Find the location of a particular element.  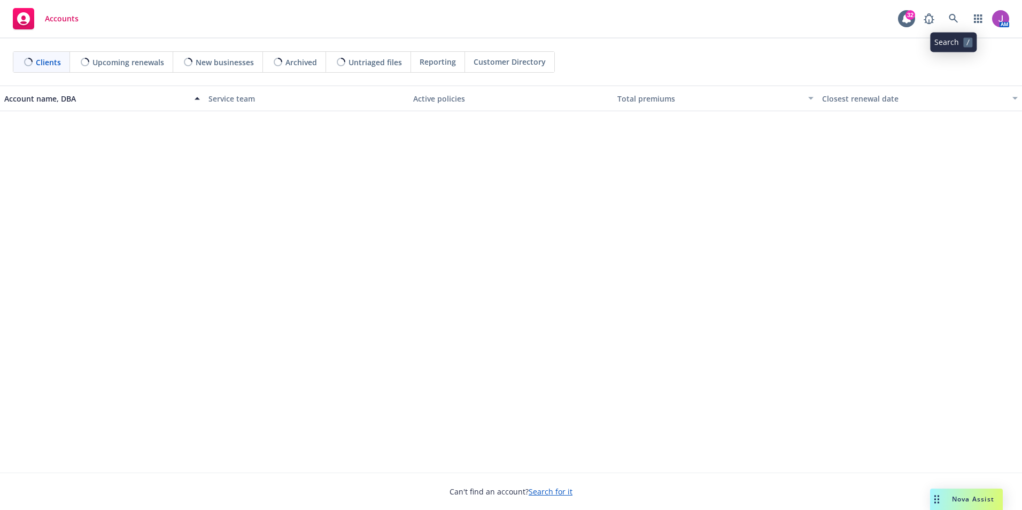

div: Closest renewal date is located at coordinates (914, 98).